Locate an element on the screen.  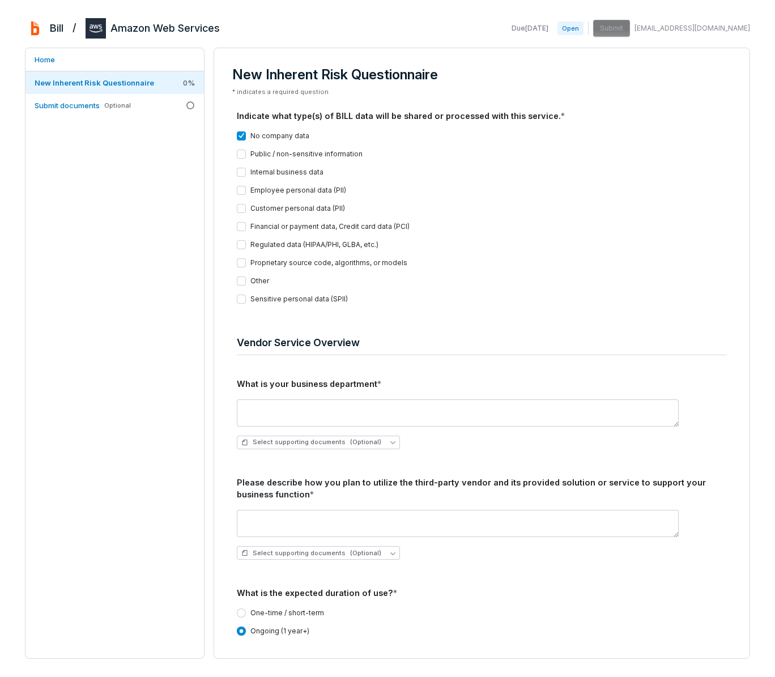
a: New Inherent Risk Questionnaire0% is located at coordinates (114, 83).